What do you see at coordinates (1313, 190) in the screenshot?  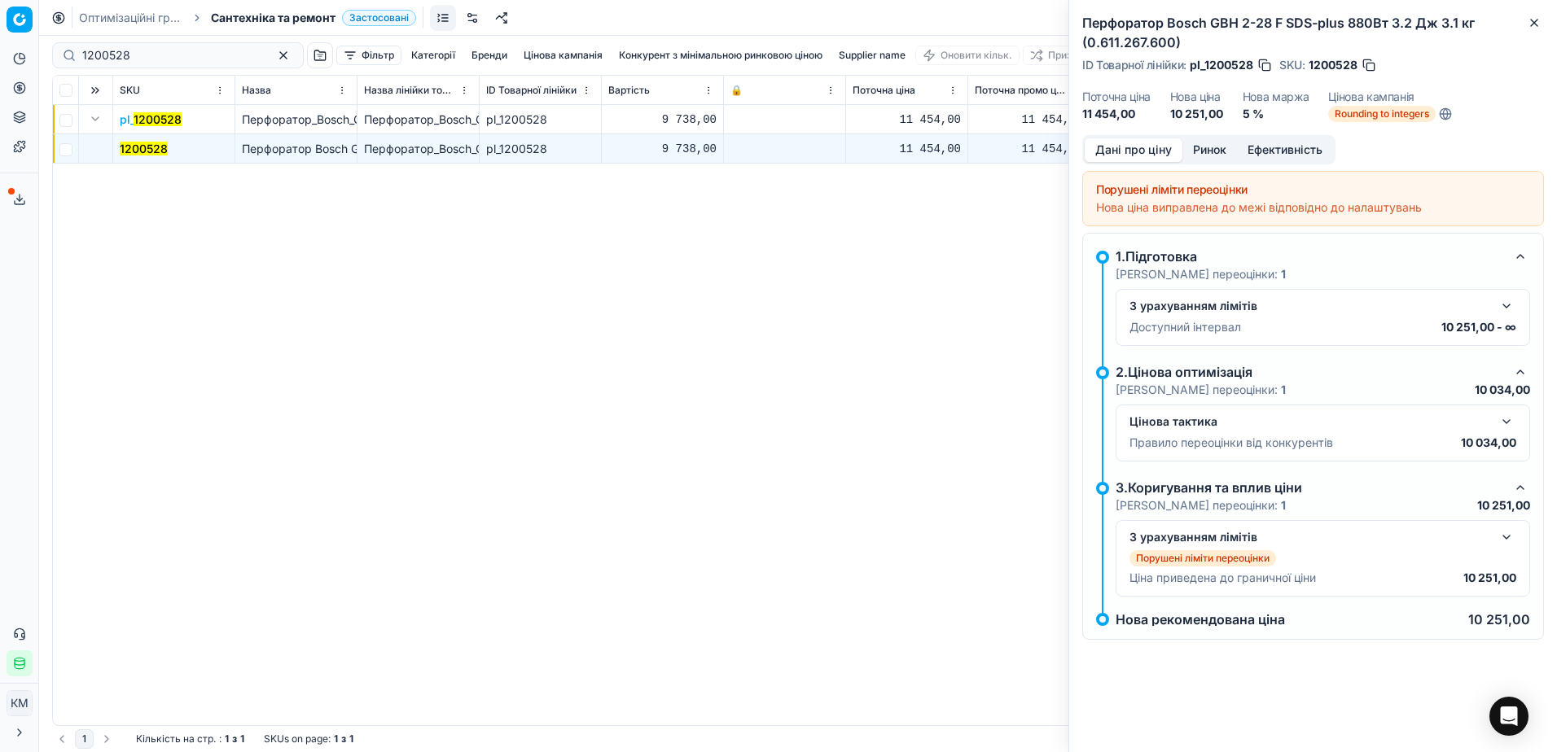 I see `div: Порушені ліміти переоцінки` at bounding box center [1313, 190].